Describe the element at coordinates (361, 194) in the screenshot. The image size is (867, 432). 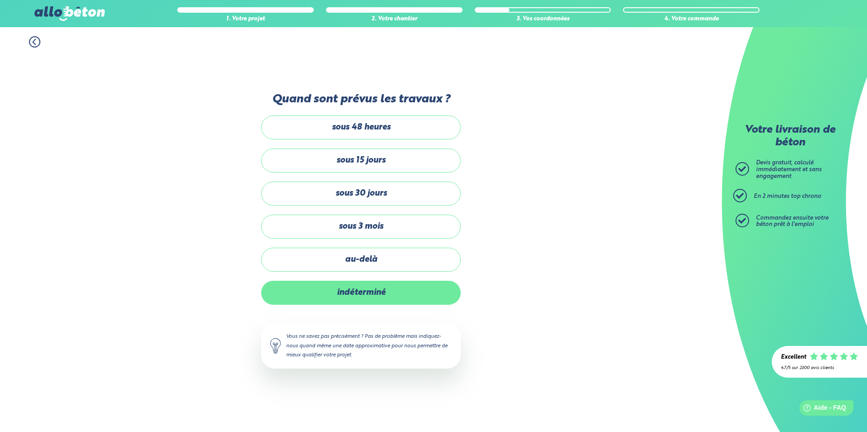
I see `label: sous 30 jours` at that location.